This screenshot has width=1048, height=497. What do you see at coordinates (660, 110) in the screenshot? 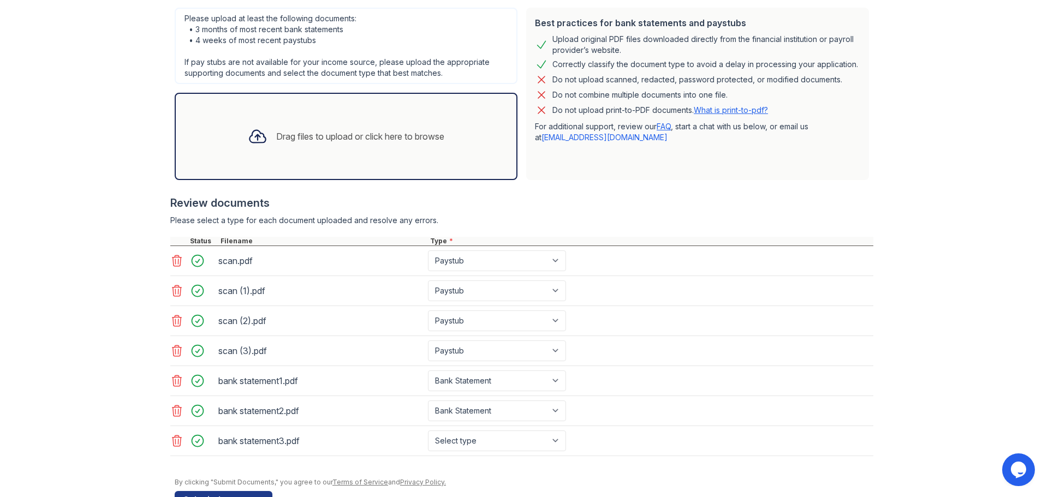
I see `p: Do not upload print-to-PDF documents.` at bounding box center [660, 110].